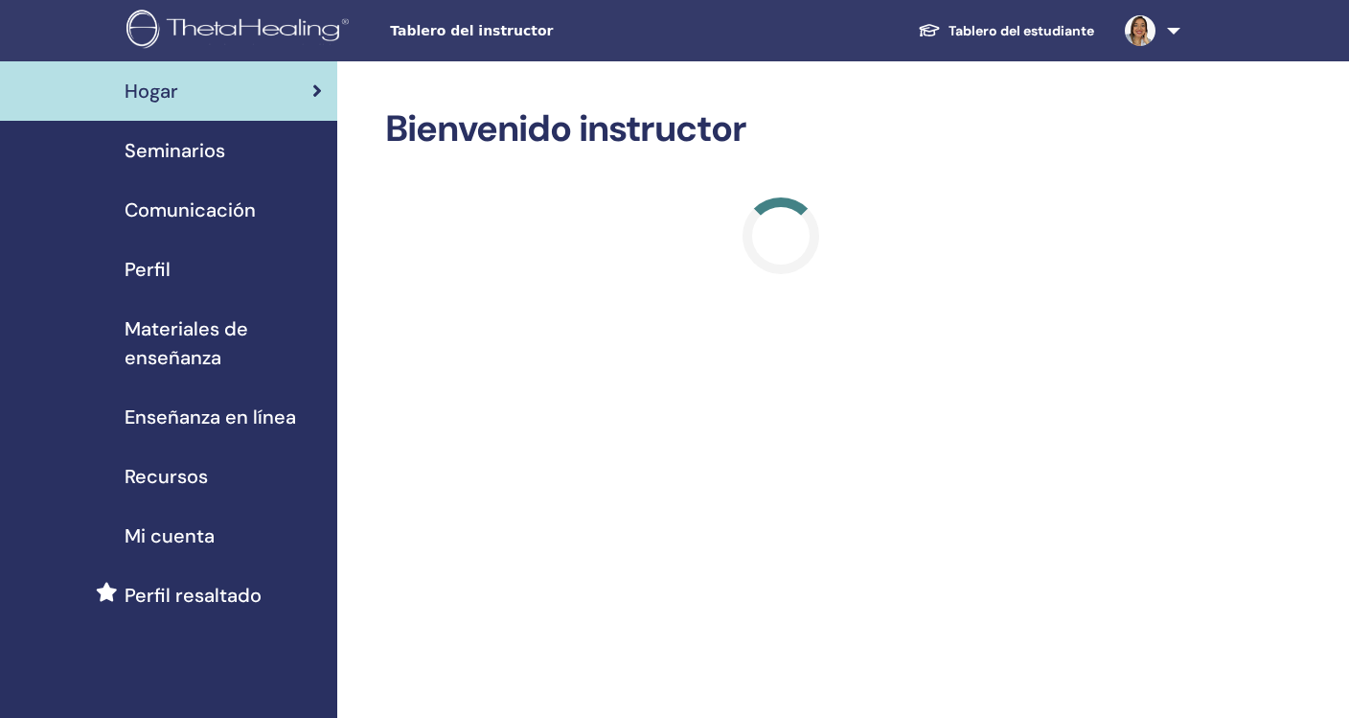 The image size is (1349, 718). I want to click on h2: Bienvenido instructor, so click(781, 129).